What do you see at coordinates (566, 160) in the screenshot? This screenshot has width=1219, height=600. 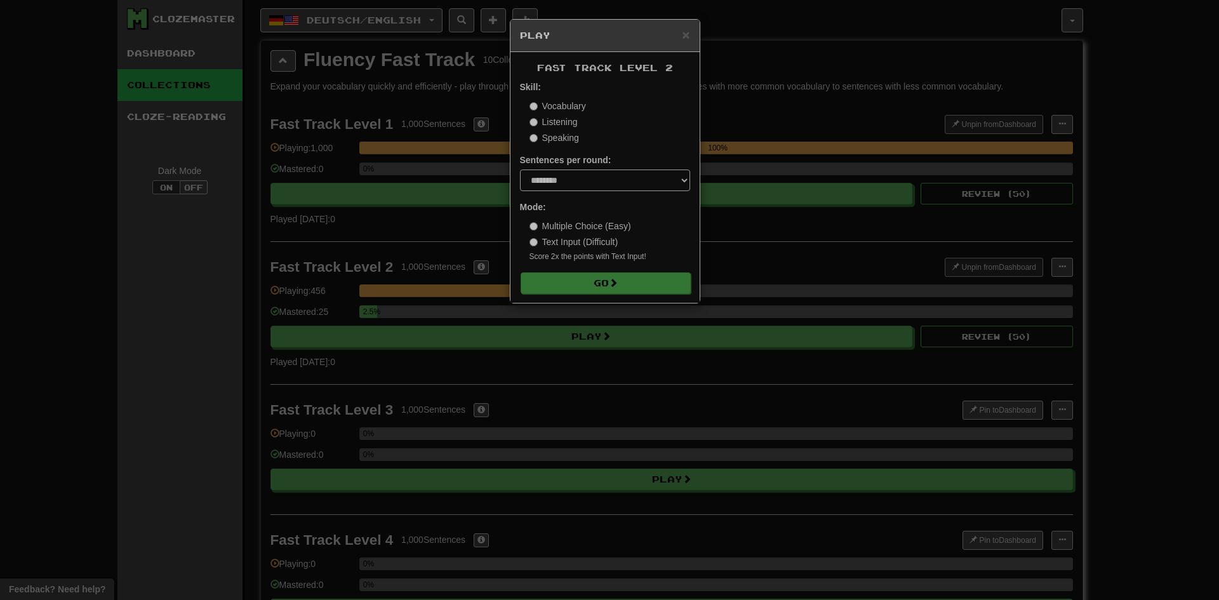 I see `label: Sentences per round:` at bounding box center [566, 160].